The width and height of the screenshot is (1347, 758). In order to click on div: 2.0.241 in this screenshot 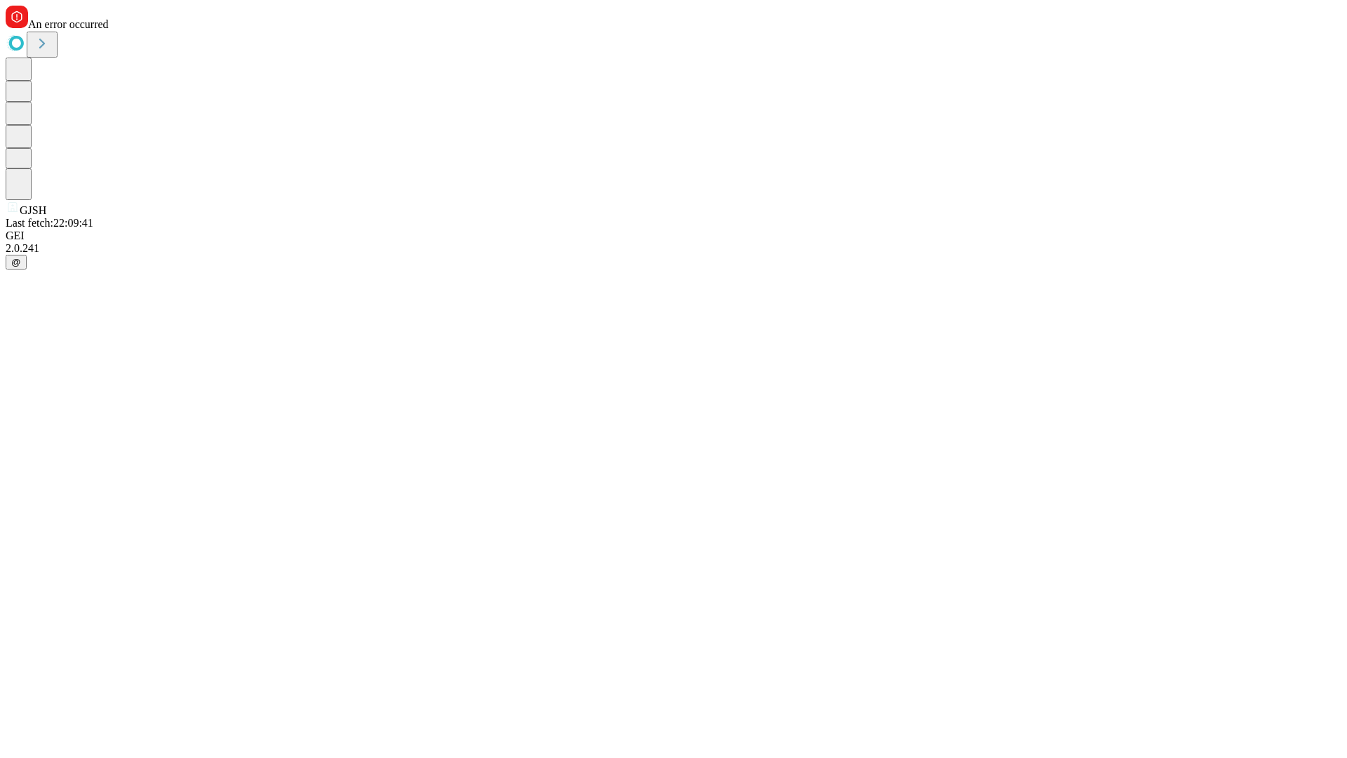, I will do `click(673, 248)`.